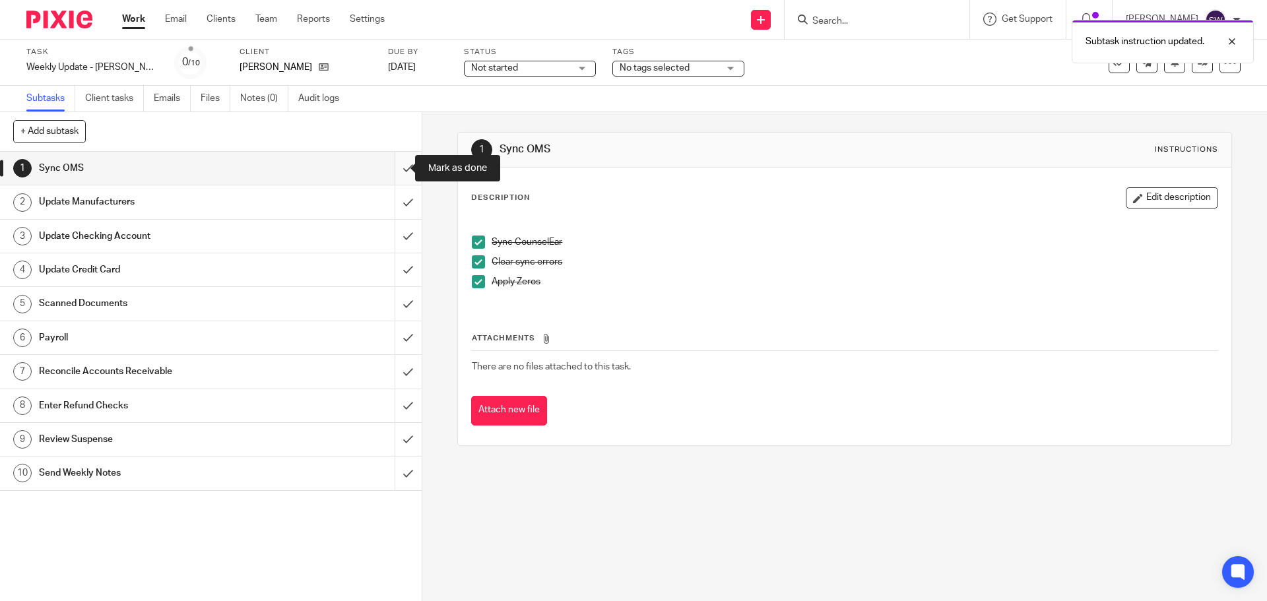 Image resolution: width=1267 pixels, height=601 pixels. Describe the element at coordinates (153, 473) in the screenshot. I see `h1: Send Weekly Notes` at that location.